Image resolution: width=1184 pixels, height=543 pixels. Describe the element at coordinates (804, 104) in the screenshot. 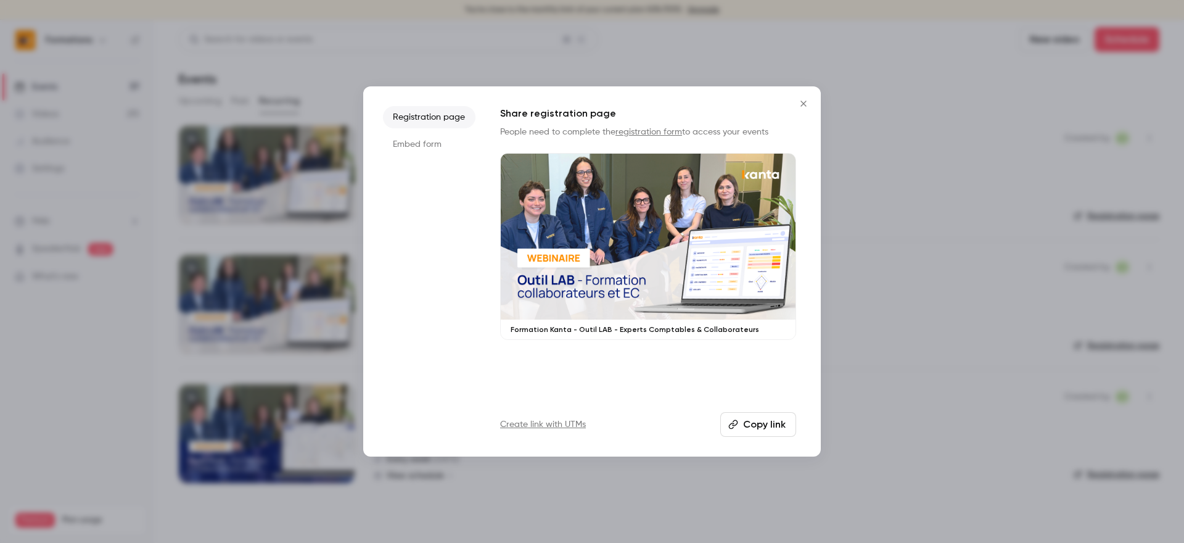

I see `button: Close` at that location.